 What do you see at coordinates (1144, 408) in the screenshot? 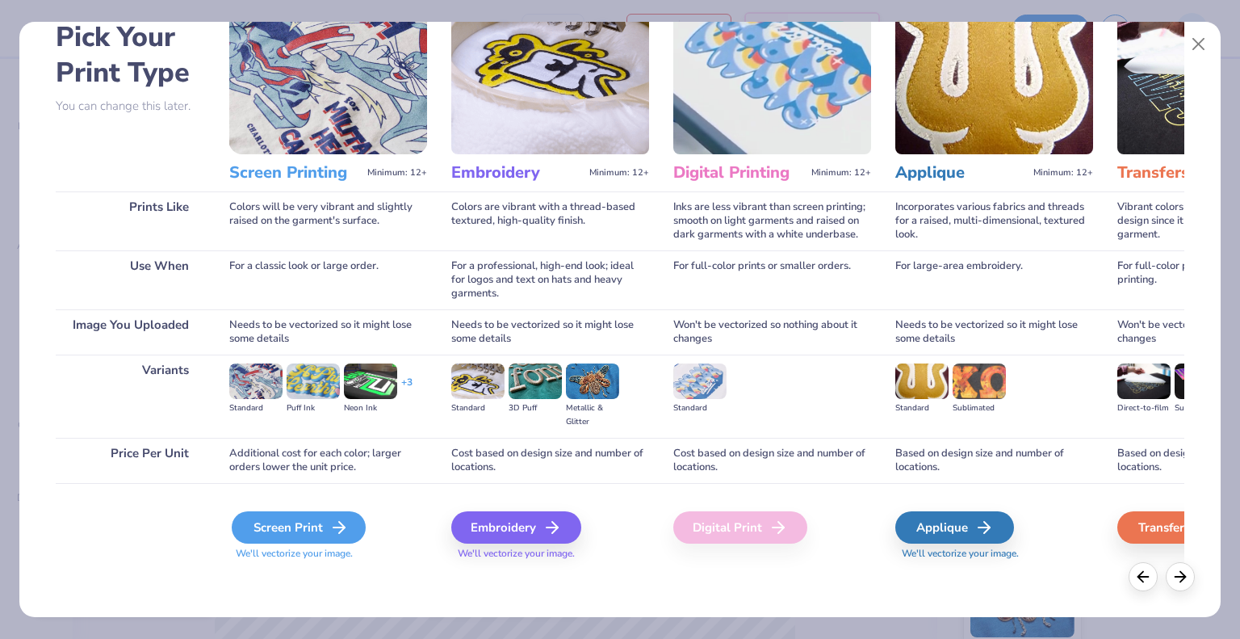
I see `div: Direct-to-film` at bounding box center [1144, 408].